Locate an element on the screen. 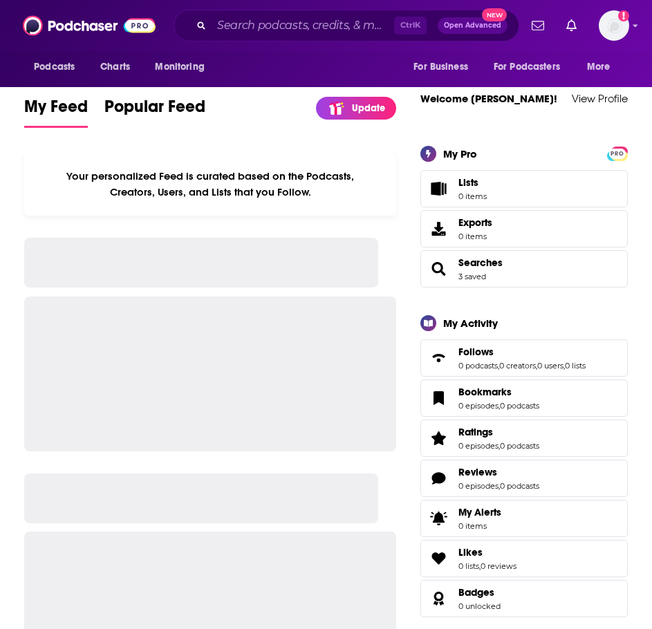 Image resolution: width=652 pixels, height=629 pixels. a: View Profile is located at coordinates (599, 98).